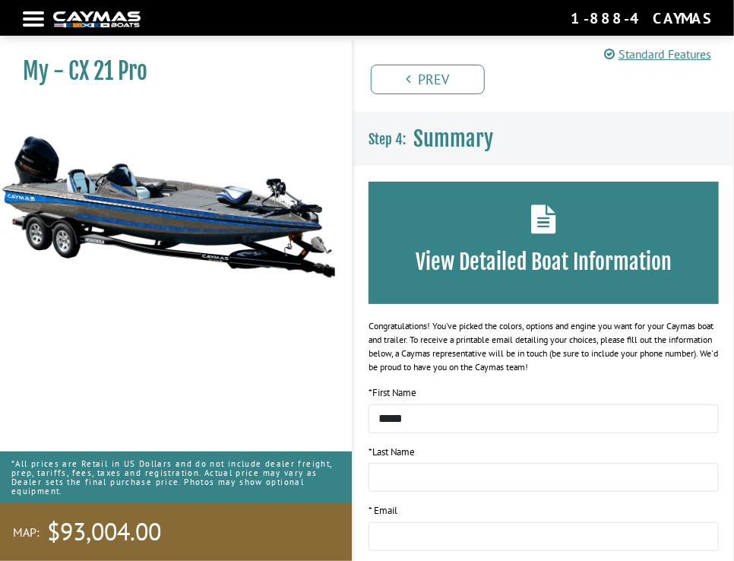 Image resolution: width=734 pixels, height=561 pixels. I want to click on label: First Name, so click(392, 393).